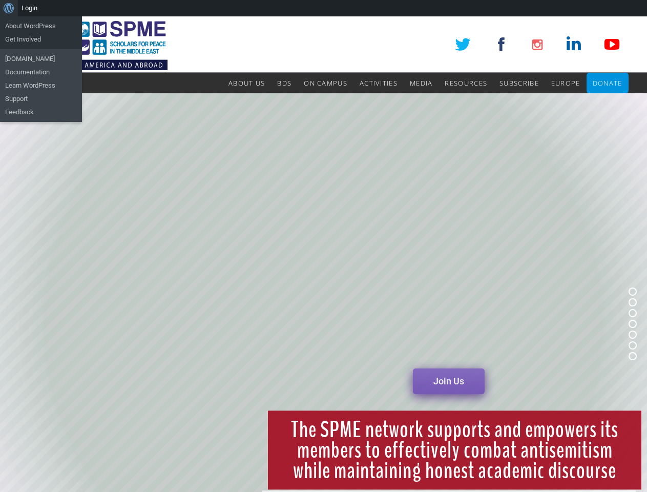  I want to click on span: Subscribe, so click(519, 83).